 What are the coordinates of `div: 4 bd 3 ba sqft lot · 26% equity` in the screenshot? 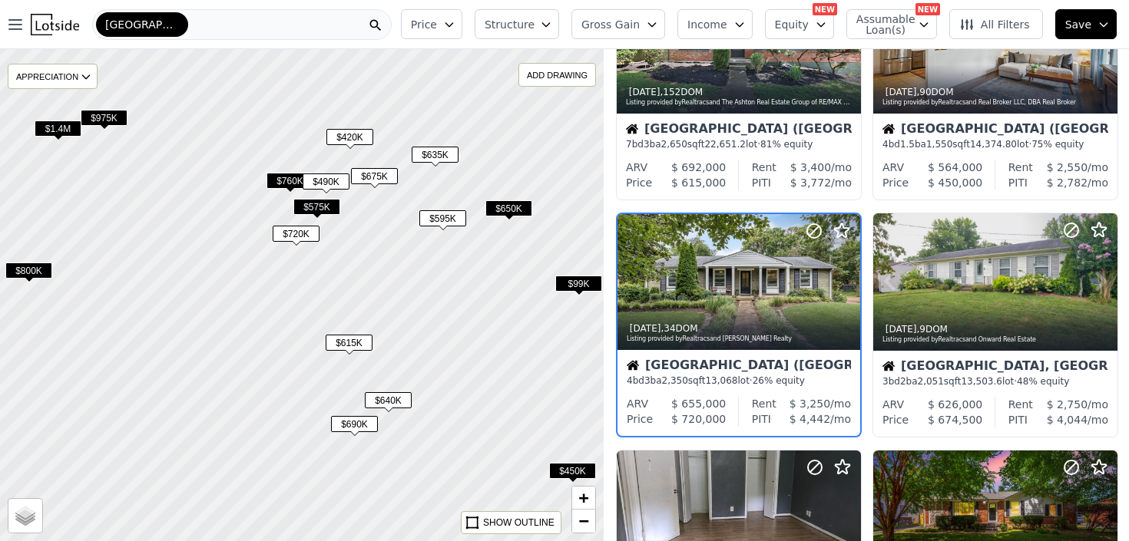 It's located at (739, 381).